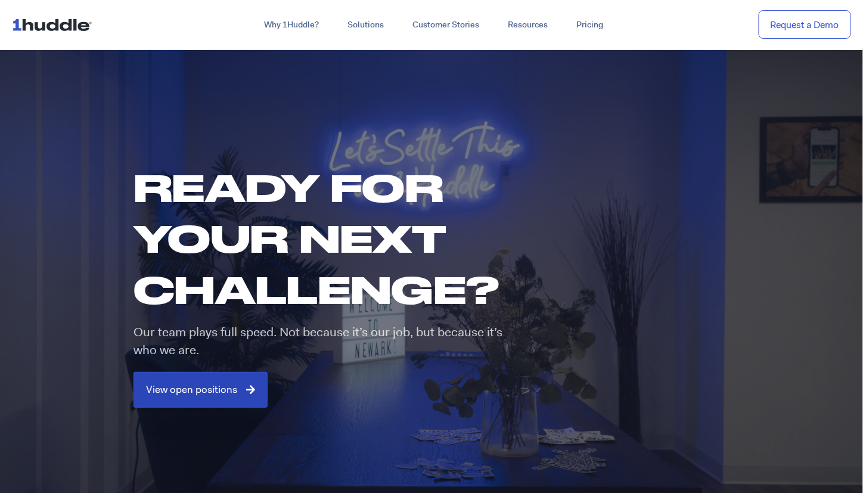 This screenshot has height=493, width=863. I want to click on p: Our team plays full speed. Not because it’s our job, but because it’s who we are., so click(324, 341).